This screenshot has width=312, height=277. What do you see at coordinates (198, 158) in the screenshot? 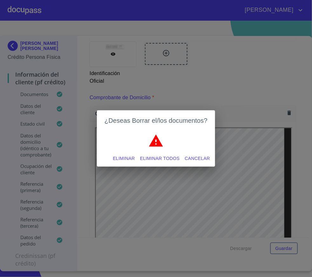
I see `span: Cancelar` at bounding box center [198, 158].